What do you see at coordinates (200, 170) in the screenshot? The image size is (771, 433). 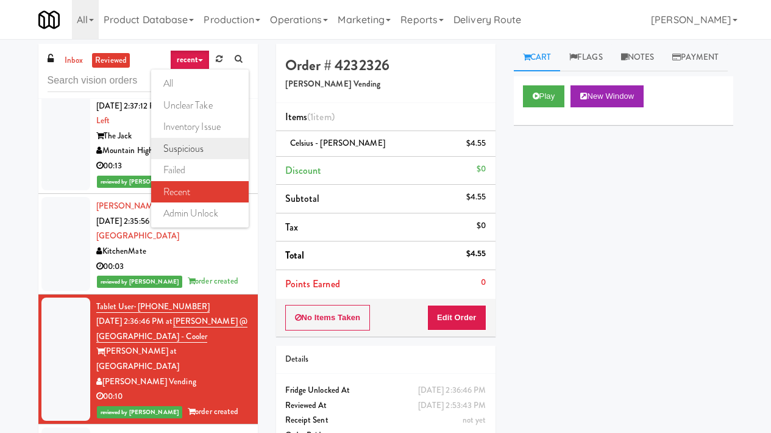 I see `a: failed` at bounding box center [200, 170].